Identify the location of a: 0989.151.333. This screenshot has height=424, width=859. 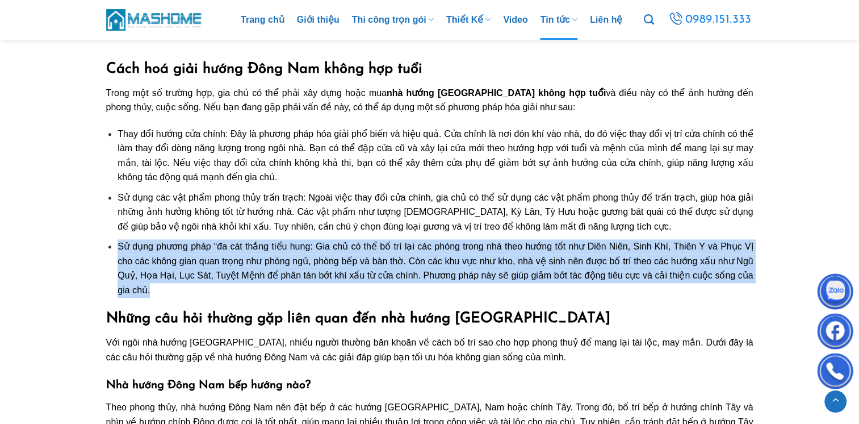
(710, 20).